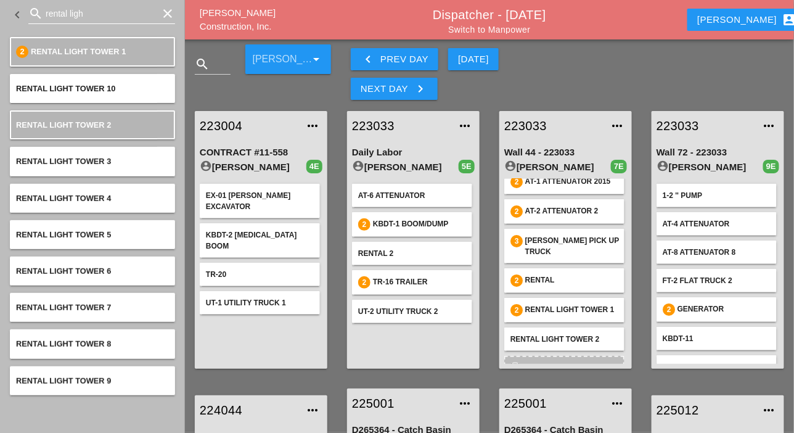 This screenshot has width=794, height=433. I want to click on div: KBDT-11, so click(717, 339).